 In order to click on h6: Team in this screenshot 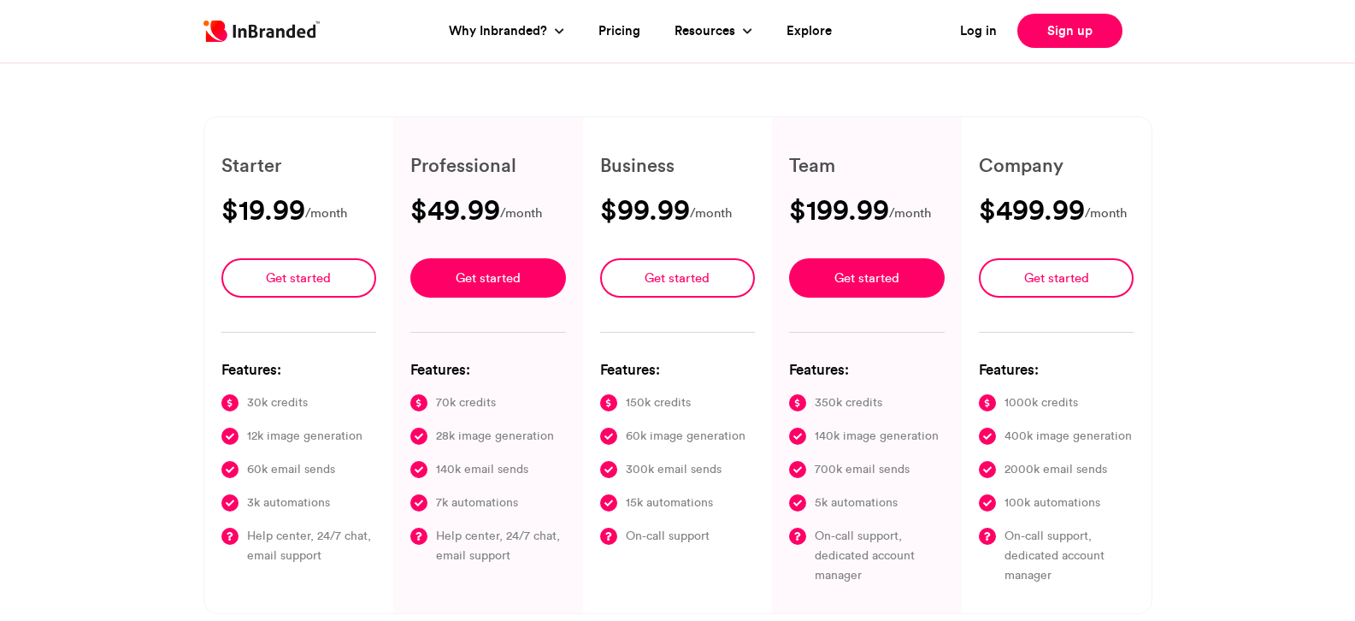, I will do `click(867, 165)`.